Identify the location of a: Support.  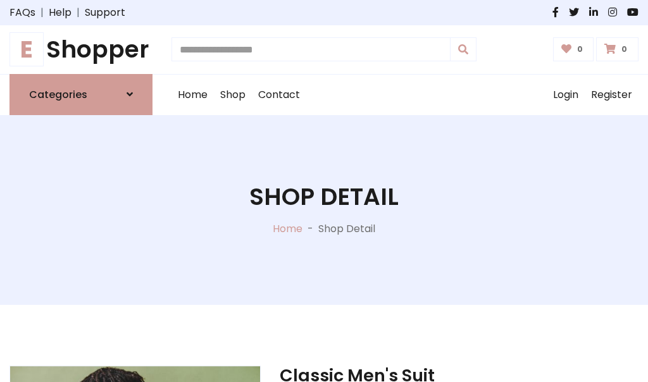
(105, 13).